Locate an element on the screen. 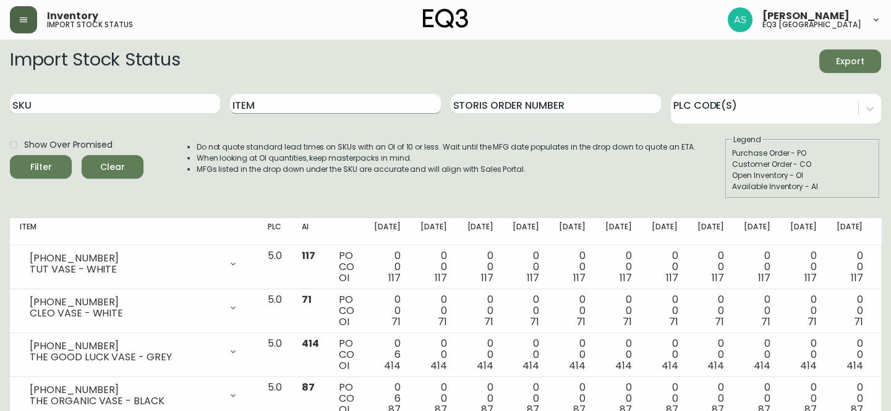 The height and width of the screenshot is (411, 891). th: AI is located at coordinates (310, 232).